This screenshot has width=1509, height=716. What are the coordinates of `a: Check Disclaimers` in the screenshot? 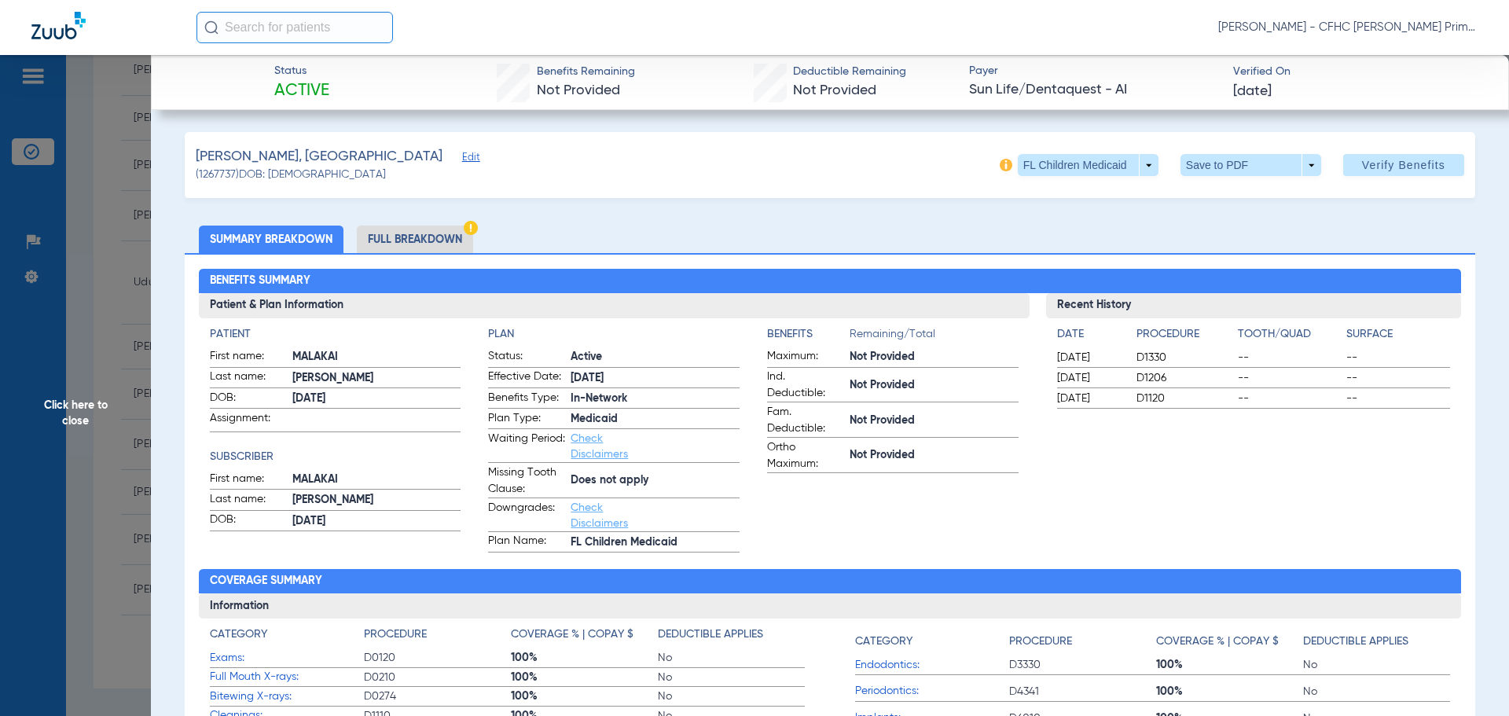 It's located at (599, 446).